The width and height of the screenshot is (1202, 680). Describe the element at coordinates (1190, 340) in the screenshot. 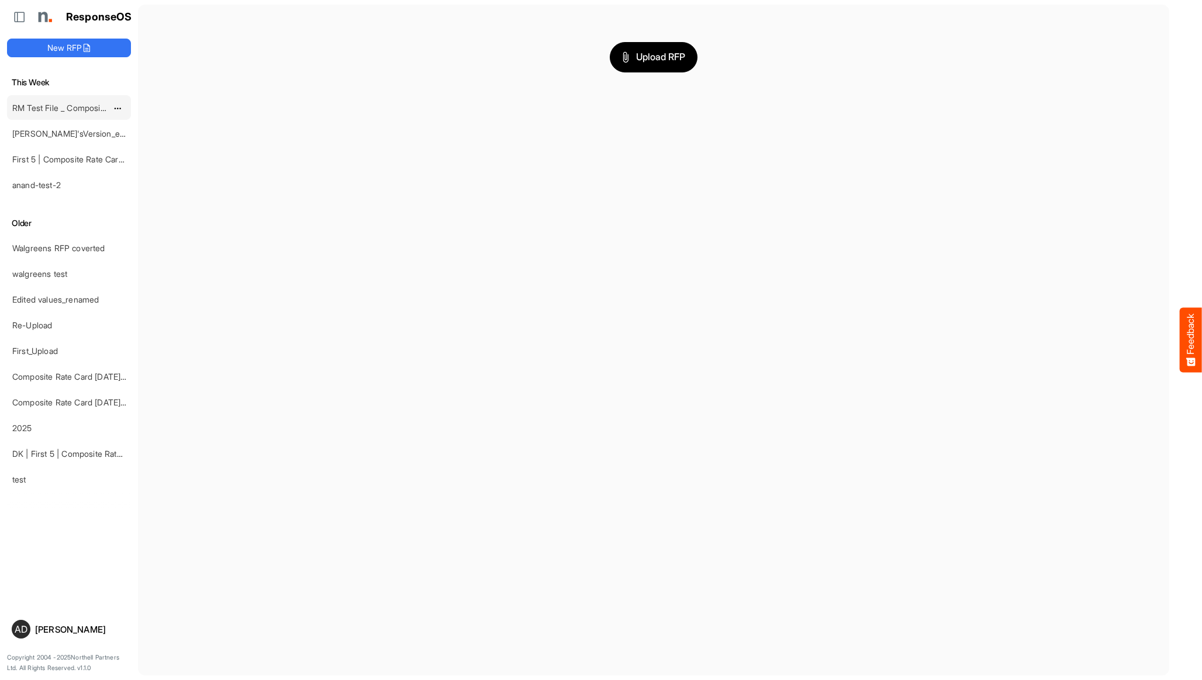

I see `button: Feedback` at that location.